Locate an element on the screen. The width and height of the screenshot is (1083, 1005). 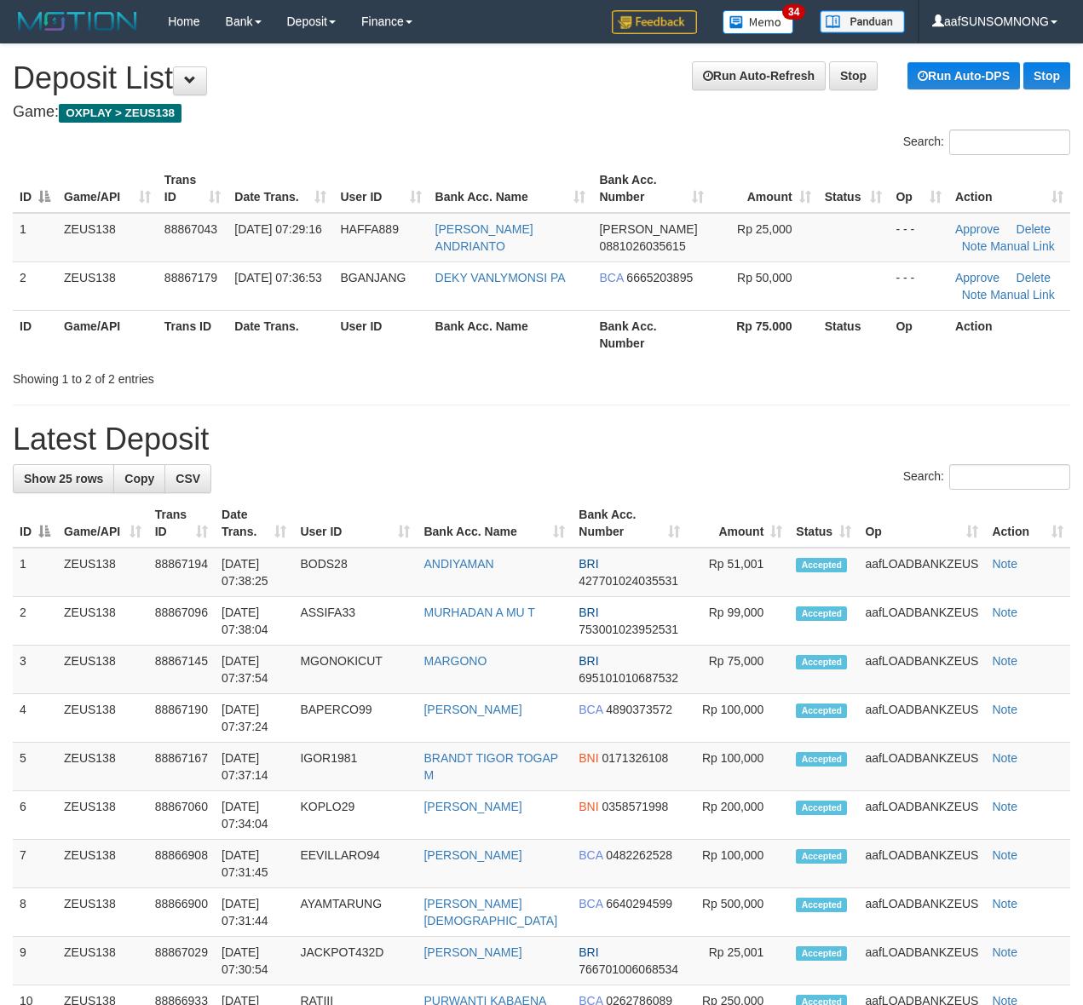
th: Trans ID: activate to sort column ascending is located at coordinates (181, 523).